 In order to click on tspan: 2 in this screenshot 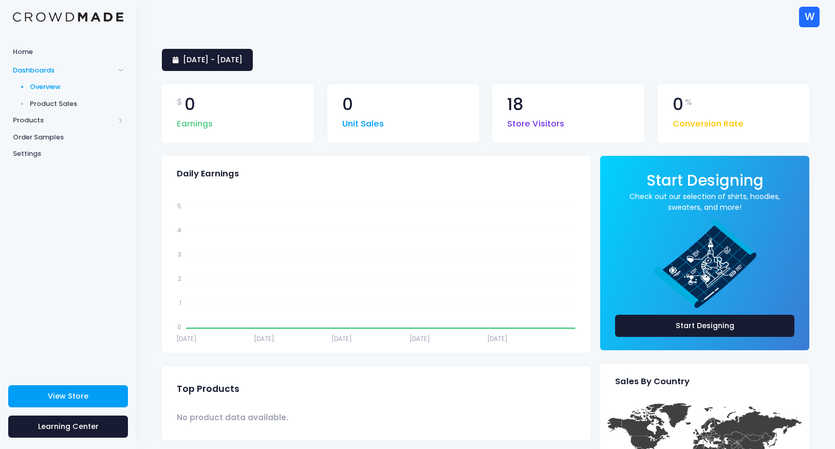, I will do `click(179, 277)`.